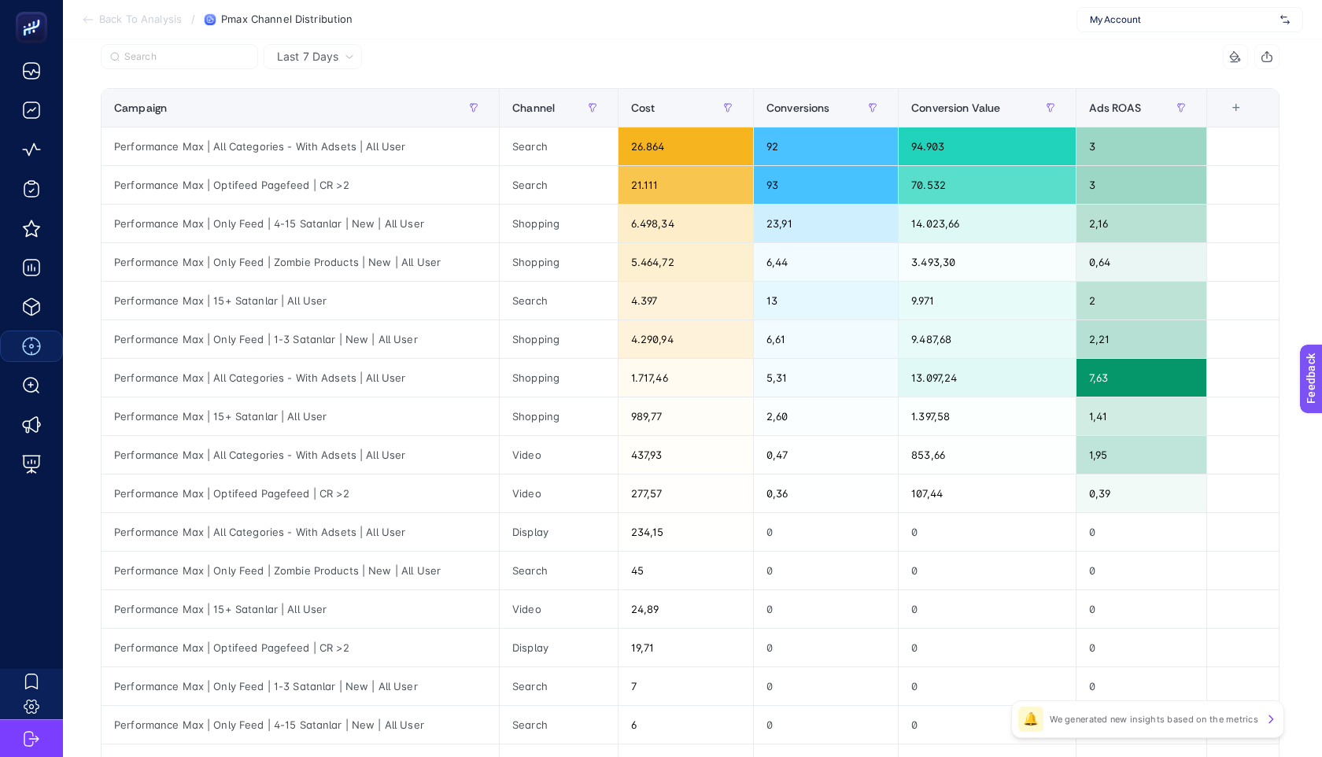 This screenshot has height=757, width=1322. What do you see at coordinates (987, 301) in the screenshot?
I see `div: 9.971` at bounding box center [987, 301].